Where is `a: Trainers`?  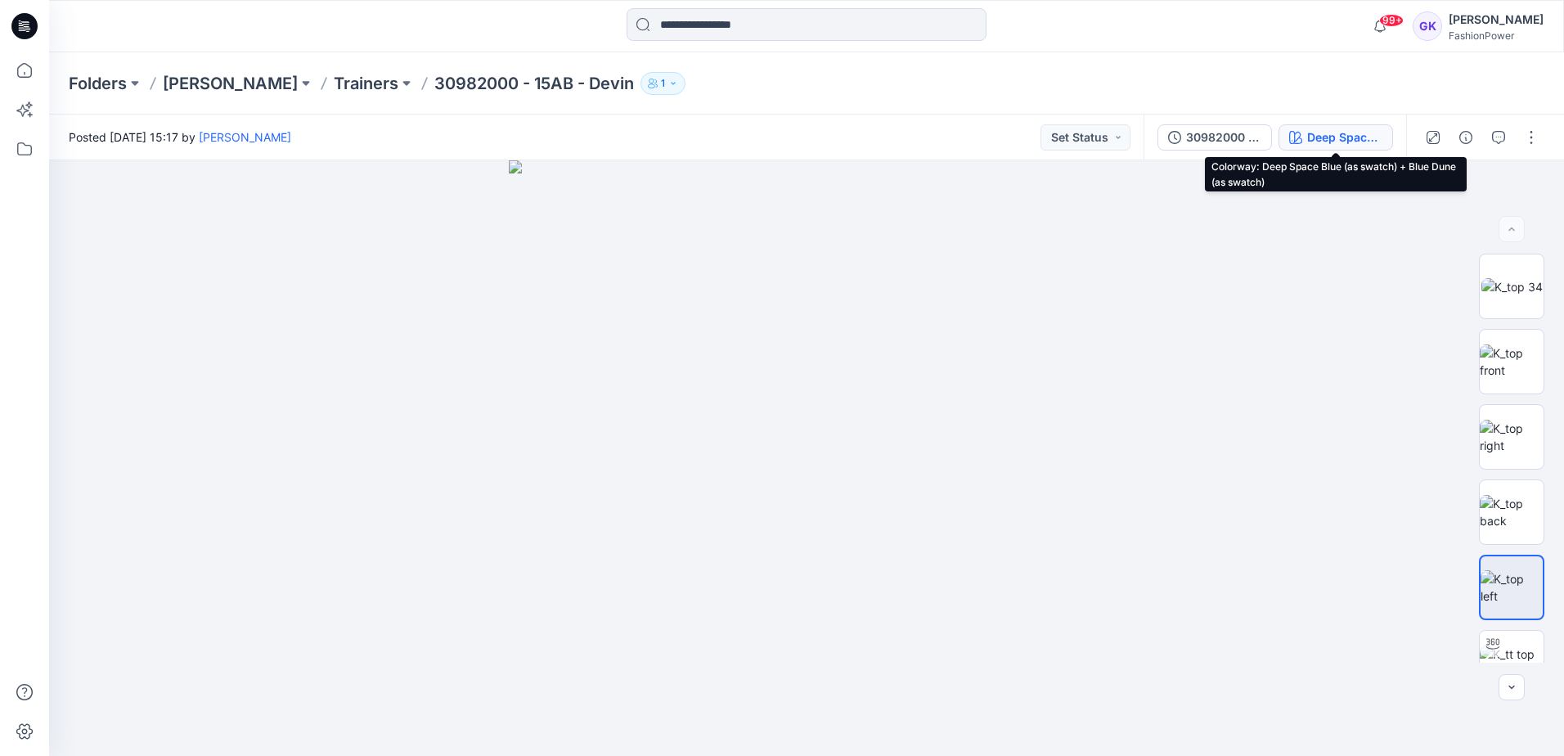
a: Trainers is located at coordinates (366, 83).